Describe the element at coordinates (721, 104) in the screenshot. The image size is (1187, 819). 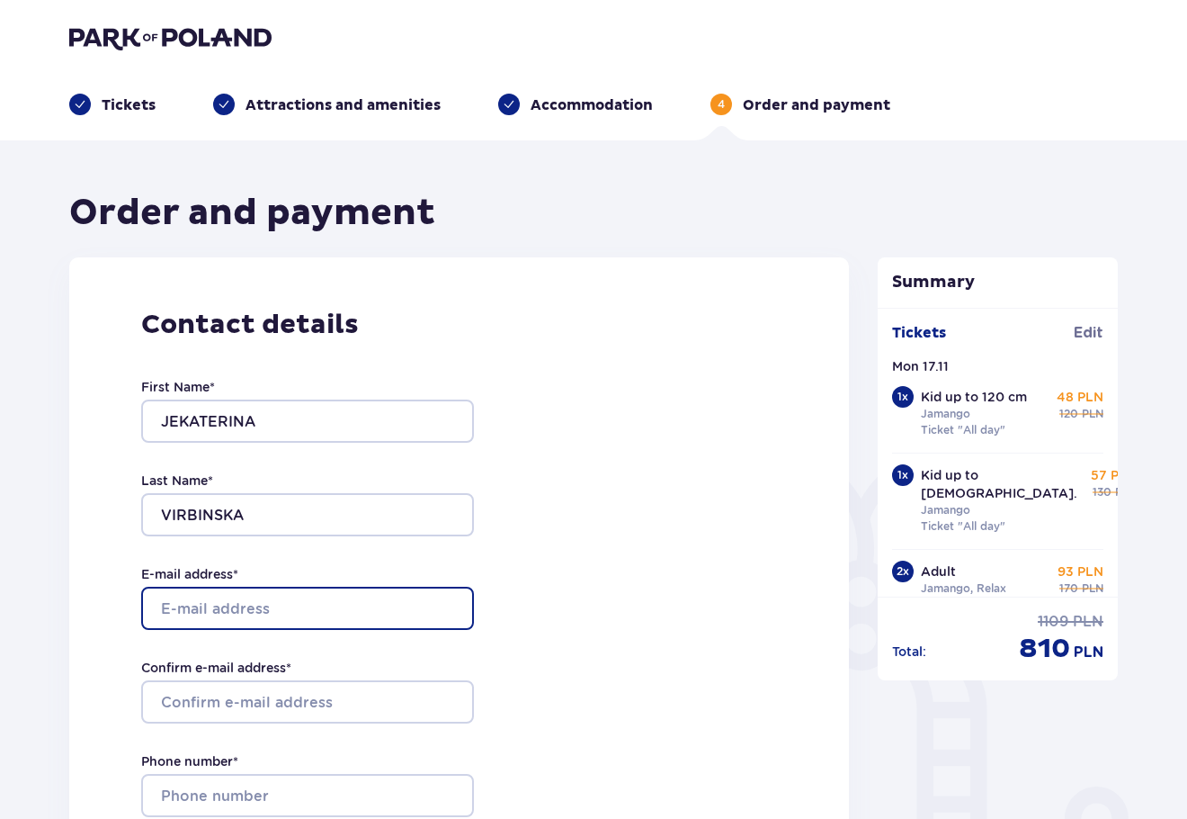
I see `p: 4` at that location.